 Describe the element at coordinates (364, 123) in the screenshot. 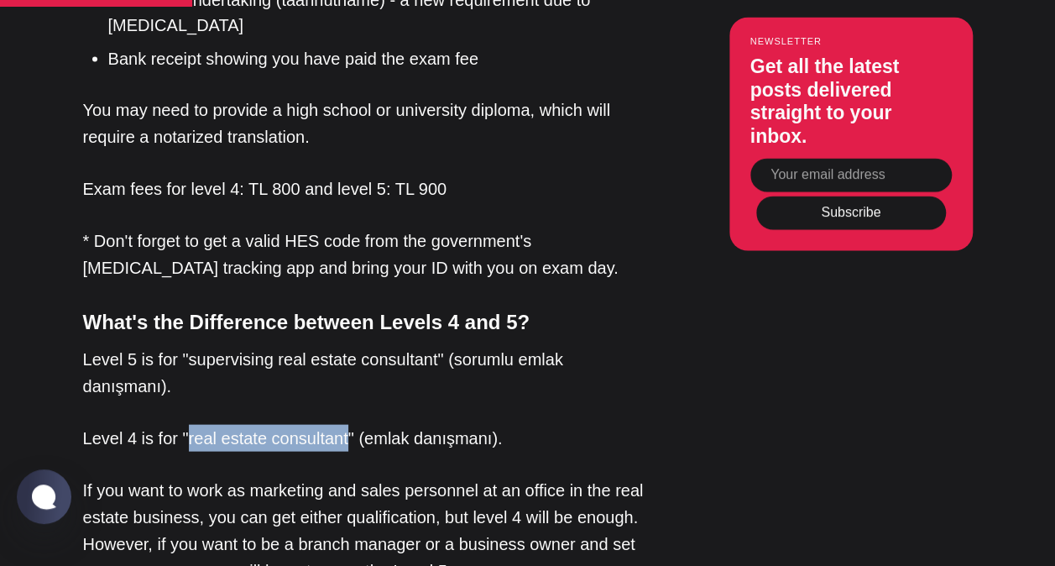

I see `p: You may need to provide a high school or university diploma, which will require a notarized trans...` at that location.